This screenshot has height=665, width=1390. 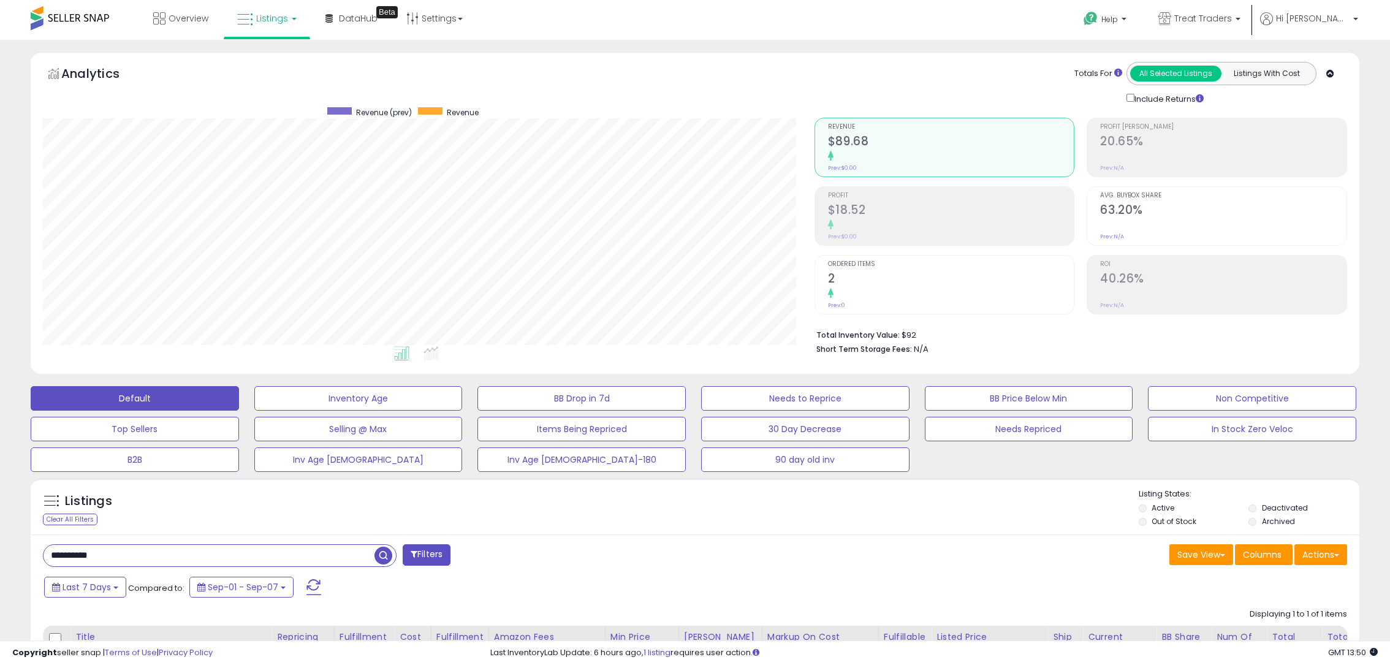 I want to click on button: BB Price Below Min, so click(x=1029, y=398).